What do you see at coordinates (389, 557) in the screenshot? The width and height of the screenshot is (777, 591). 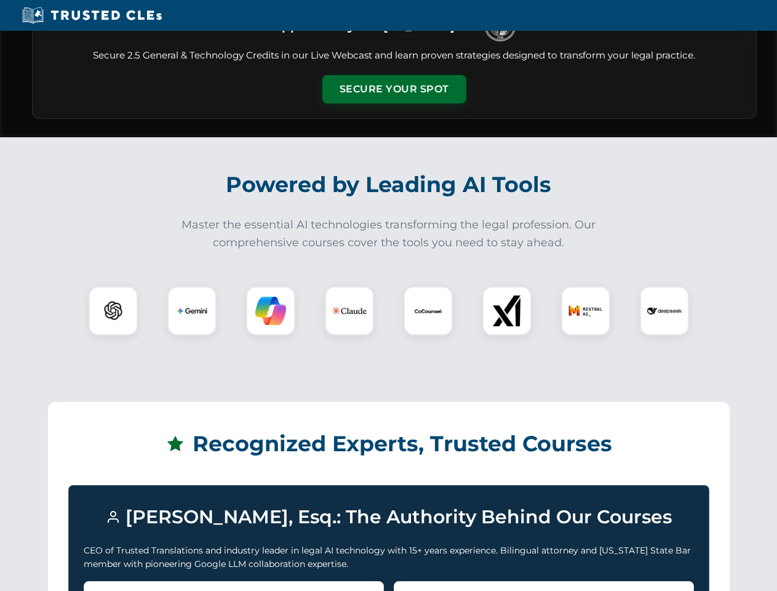 I see `p: CEO of Trusted Translations and industry leader in legal AI technology with 15+ years experience....` at bounding box center [389, 557].